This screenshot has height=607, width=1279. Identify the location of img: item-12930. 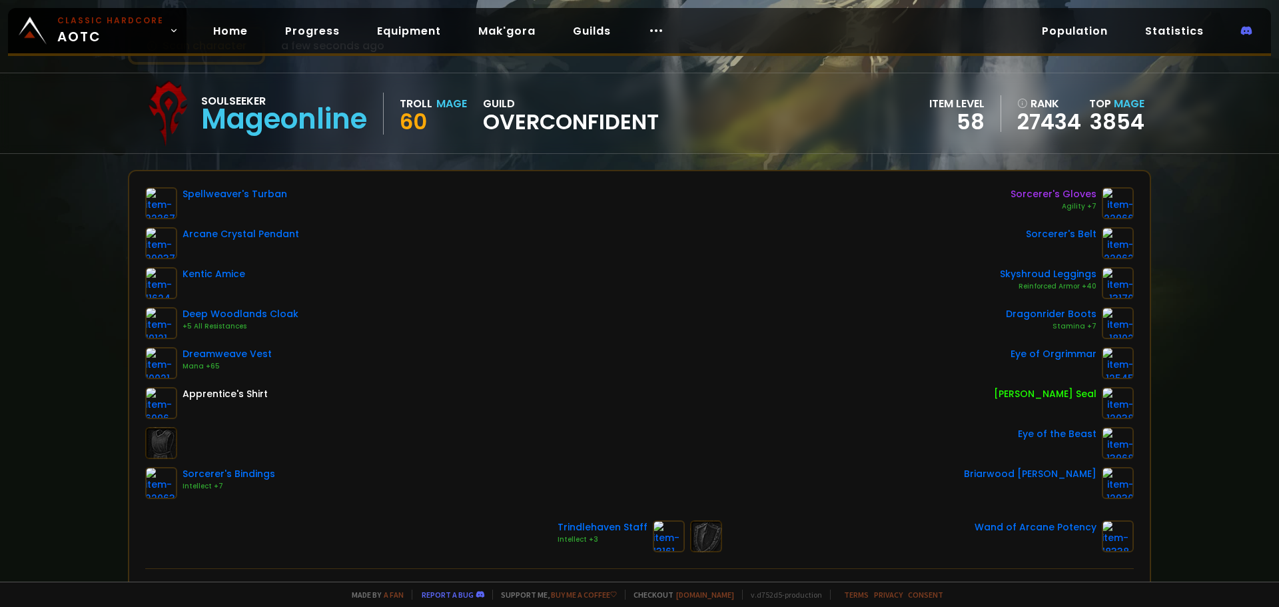
(1118, 483).